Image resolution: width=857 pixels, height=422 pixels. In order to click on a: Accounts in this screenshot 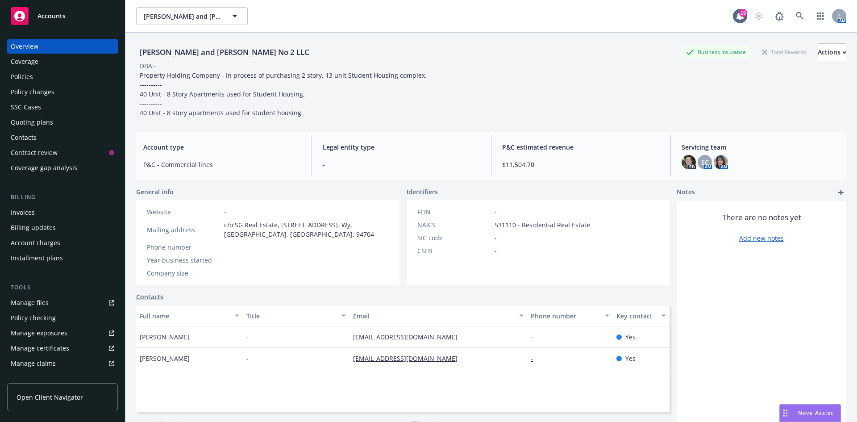, I will do `click(63, 16)`.